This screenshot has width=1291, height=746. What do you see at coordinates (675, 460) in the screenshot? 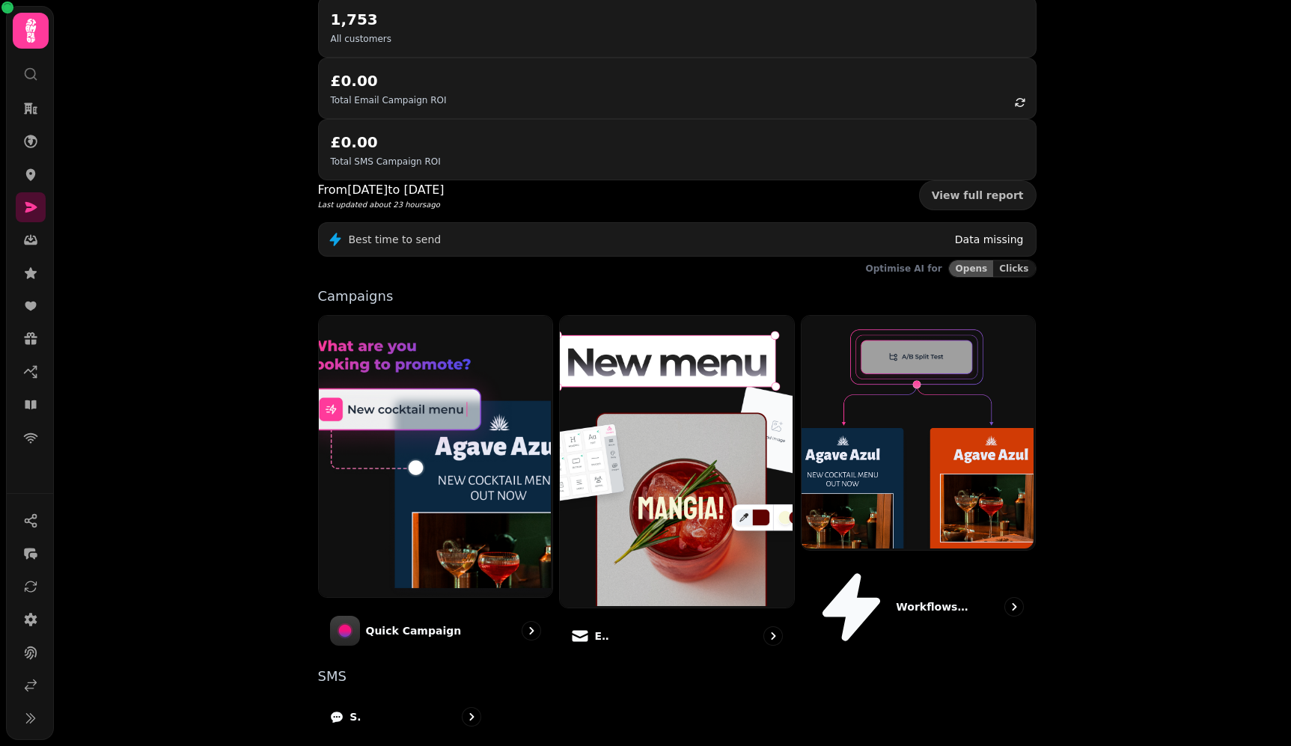
I see `img: Email` at bounding box center [675, 460].